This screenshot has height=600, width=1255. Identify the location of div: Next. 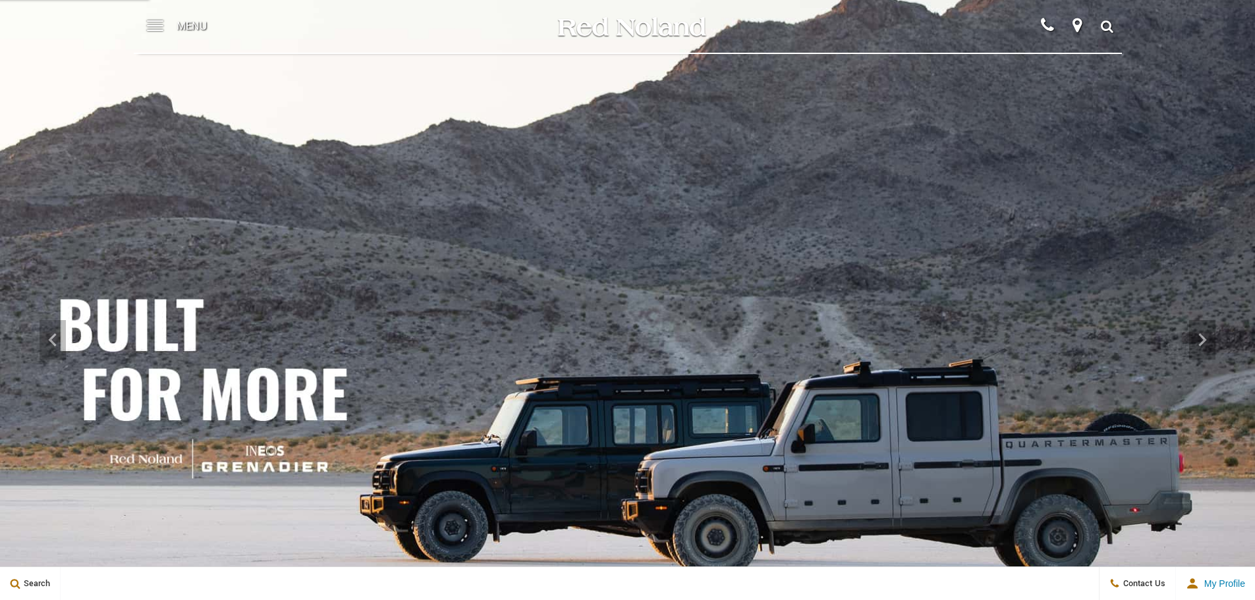
(1203, 340).